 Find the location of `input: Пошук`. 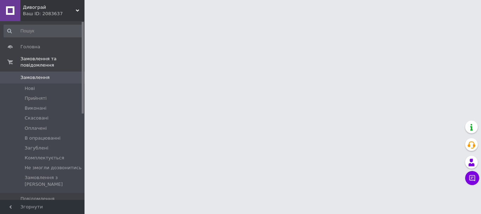

input: Пошук is located at coordinates (43, 31).